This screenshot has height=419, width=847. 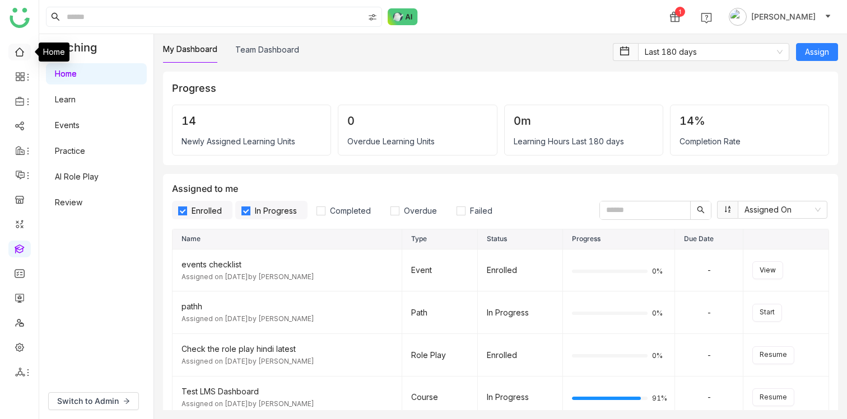 I want to click on a: Practice, so click(x=70, y=151).